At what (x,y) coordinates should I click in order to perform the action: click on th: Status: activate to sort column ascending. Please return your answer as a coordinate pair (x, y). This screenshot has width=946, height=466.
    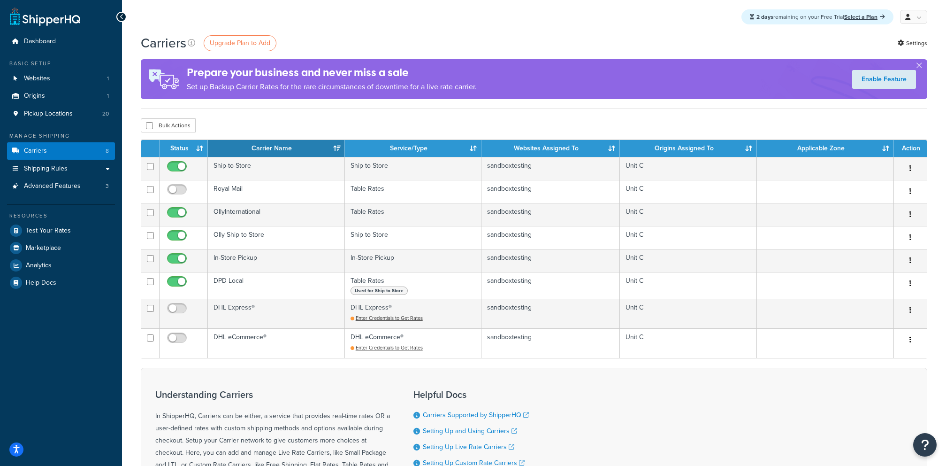
    Looking at the image, I should click on (184, 148).